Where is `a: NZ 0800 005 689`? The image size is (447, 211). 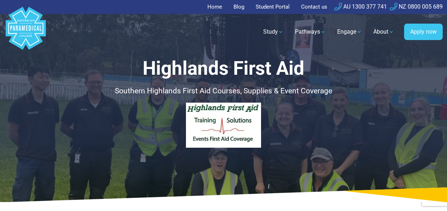 a: NZ 0800 005 689 is located at coordinates (416, 6).